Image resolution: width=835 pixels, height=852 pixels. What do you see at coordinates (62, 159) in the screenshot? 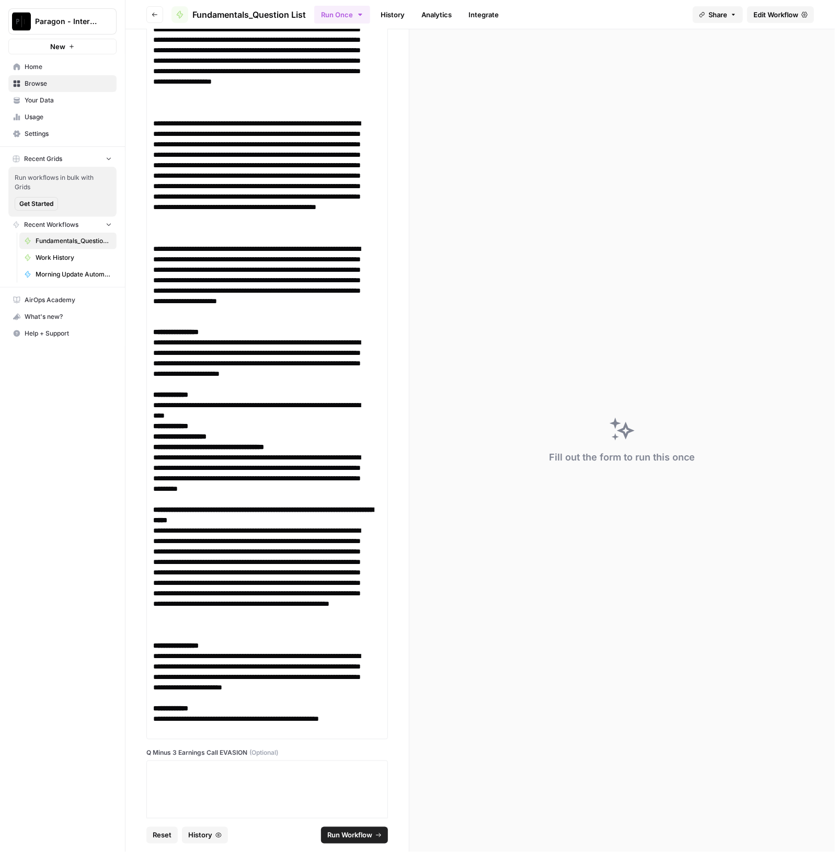
I see `button: Recent Grids` at bounding box center [62, 159].